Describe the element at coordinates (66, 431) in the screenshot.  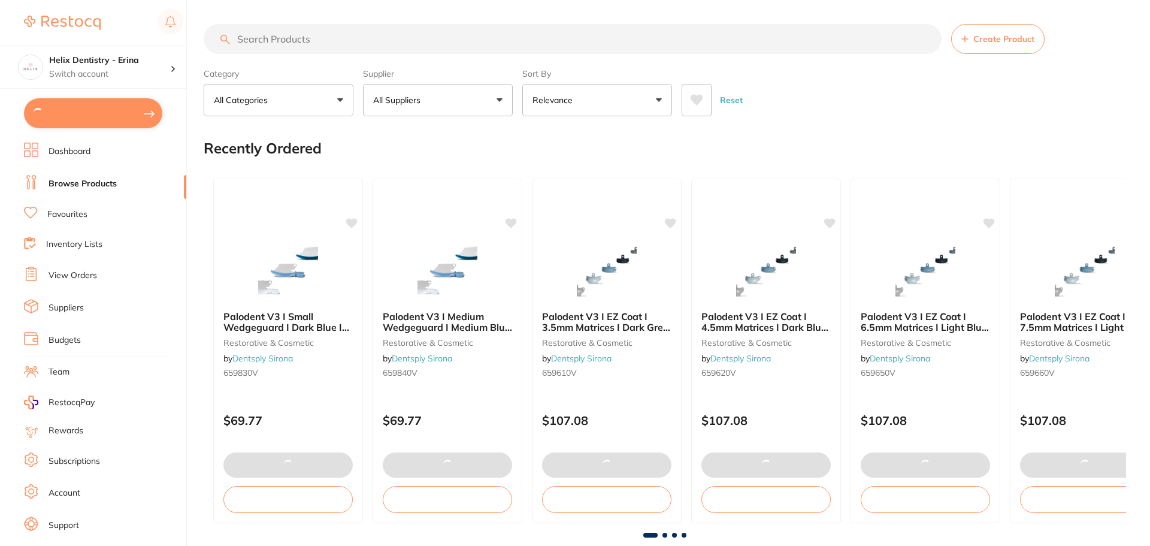
I see `a: Rewards` at that location.